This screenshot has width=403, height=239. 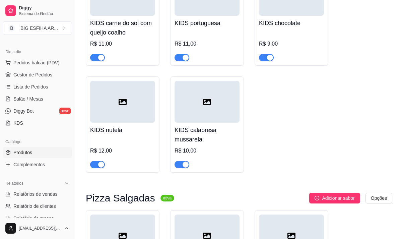 I want to click on div: BIG ESFIHA AR ..., so click(x=39, y=28).